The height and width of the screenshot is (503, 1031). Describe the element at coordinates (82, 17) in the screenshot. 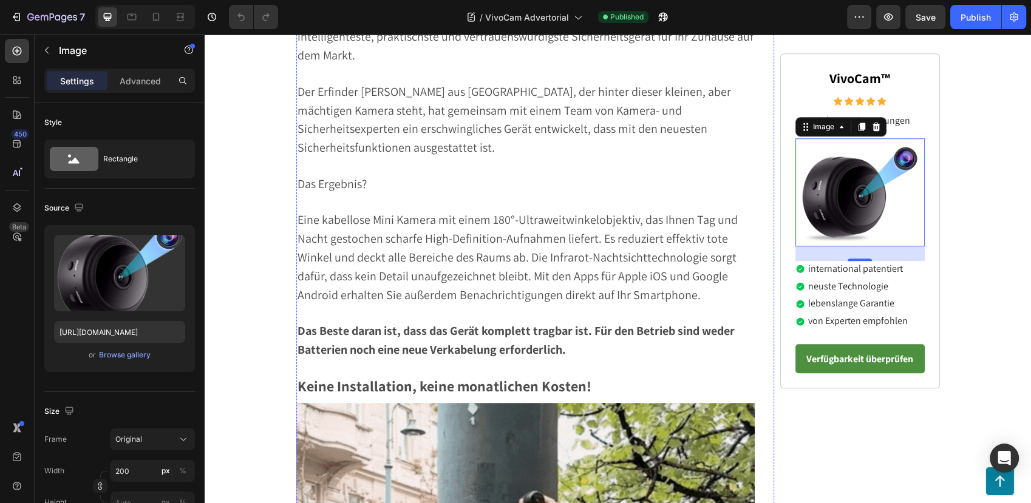

I see `p: 7` at that location.